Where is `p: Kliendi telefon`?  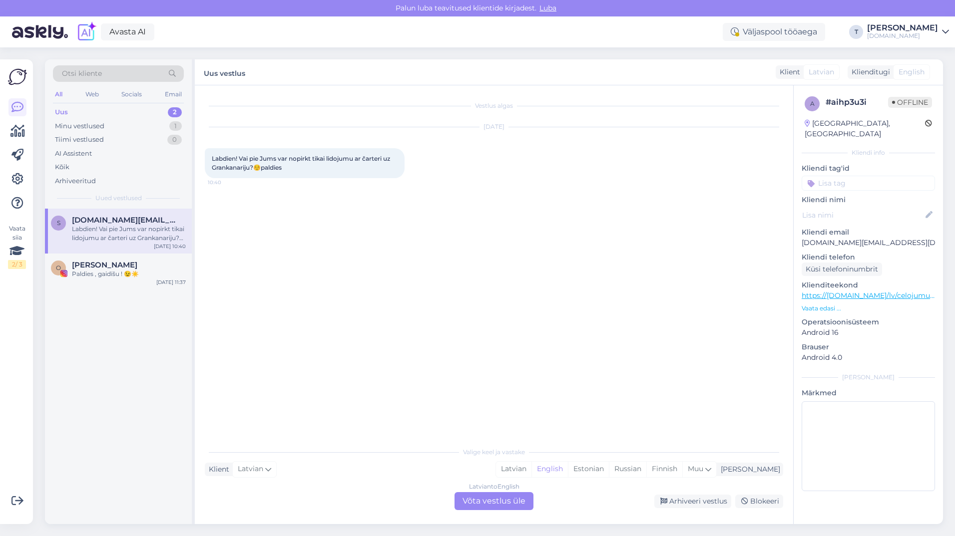
p: Kliendi telefon is located at coordinates (868, 257).